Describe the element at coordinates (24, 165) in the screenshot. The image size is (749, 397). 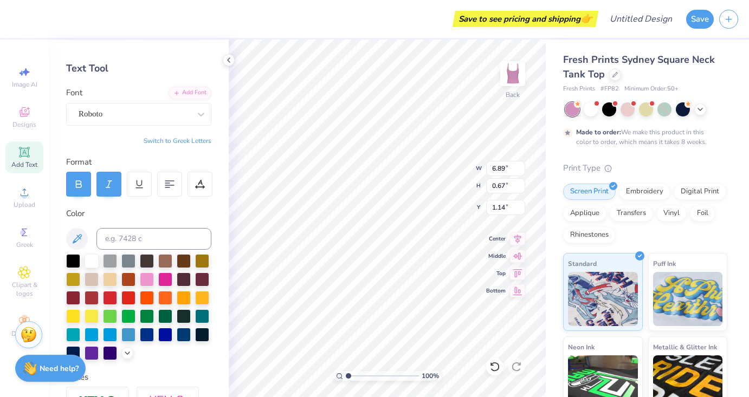
I see `span: Add Text` at that location.